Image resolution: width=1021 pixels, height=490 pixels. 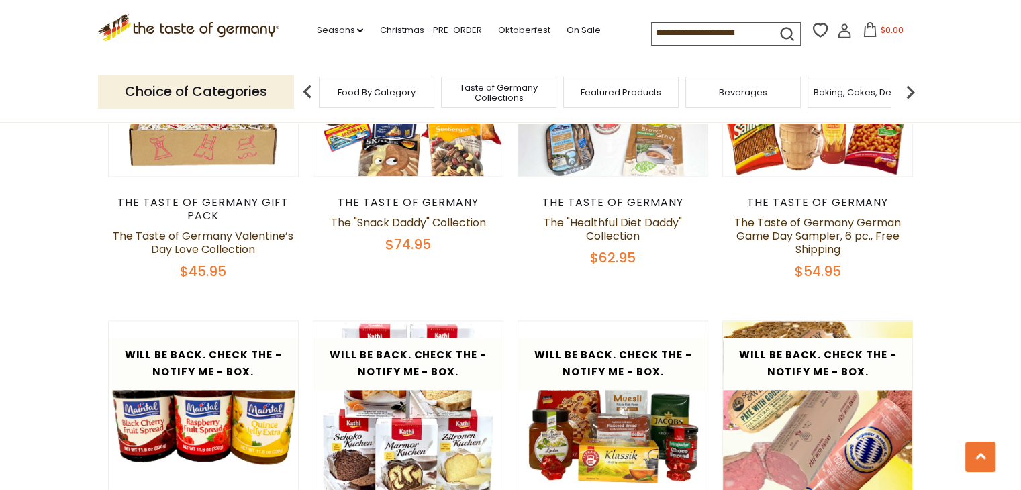 What do you see at coordinates (621, 92) in the screenshot?
I see `a: Featured Products` at bounding box center [621, 92].